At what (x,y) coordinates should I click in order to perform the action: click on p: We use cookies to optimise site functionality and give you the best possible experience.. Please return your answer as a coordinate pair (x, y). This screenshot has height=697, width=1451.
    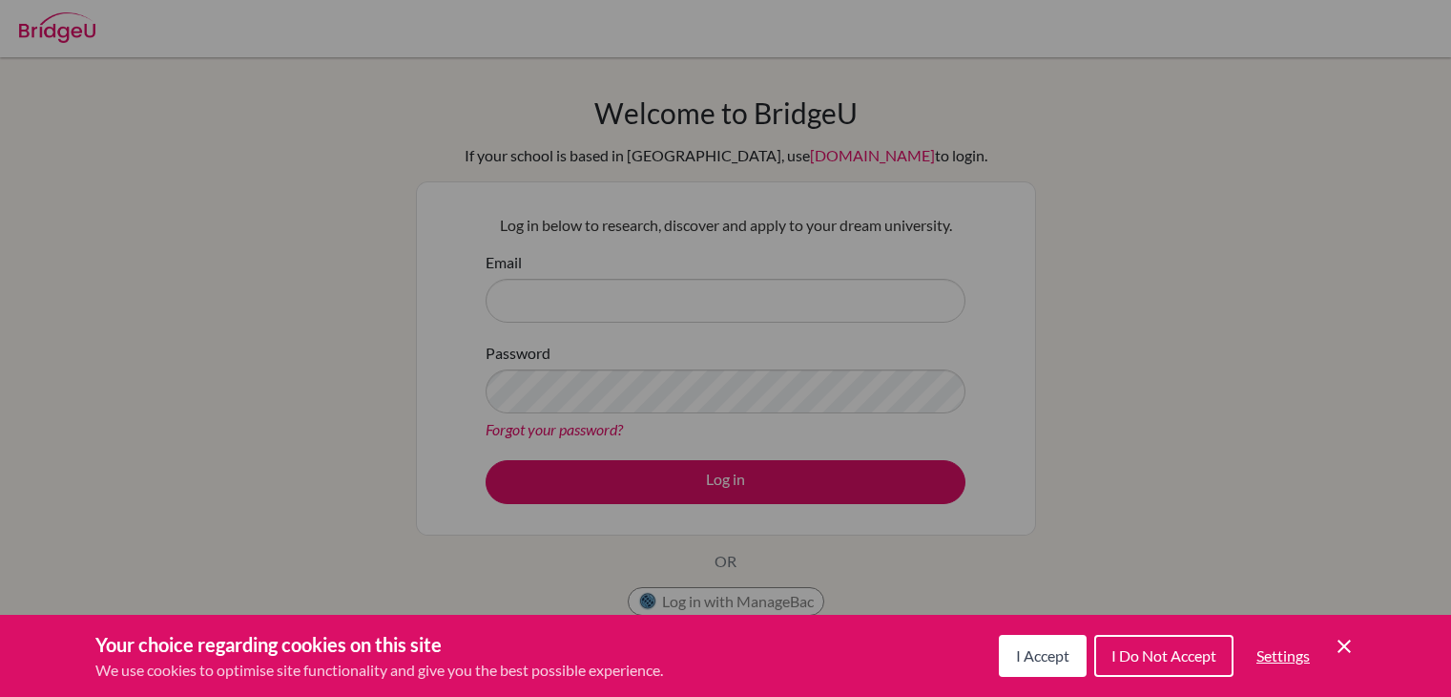
    Looking at the image, I should click on (379, 670).